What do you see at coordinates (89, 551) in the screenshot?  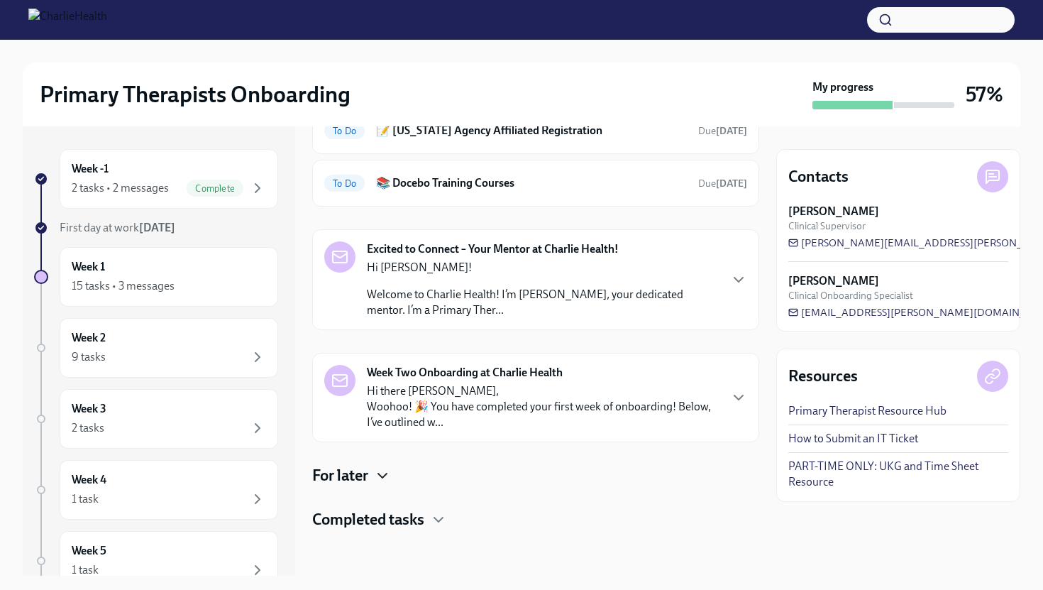 I see `h6: Week 5` at bounding box center [89, 551].